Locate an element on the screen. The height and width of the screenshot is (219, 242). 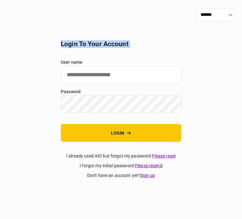
h2: login to your account is located at coordinates (121, 44).